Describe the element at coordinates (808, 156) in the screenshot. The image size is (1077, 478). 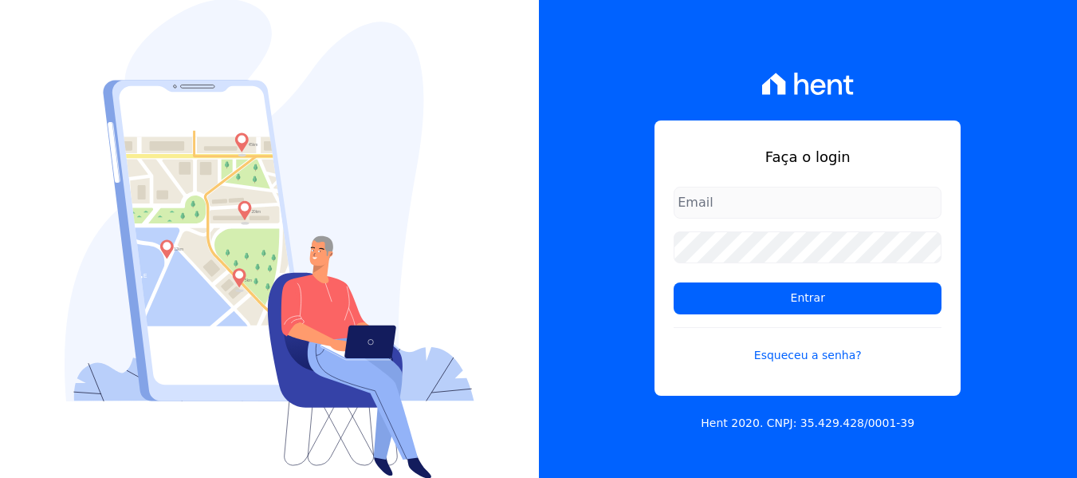
I see `h1: Faça o login` at that location.